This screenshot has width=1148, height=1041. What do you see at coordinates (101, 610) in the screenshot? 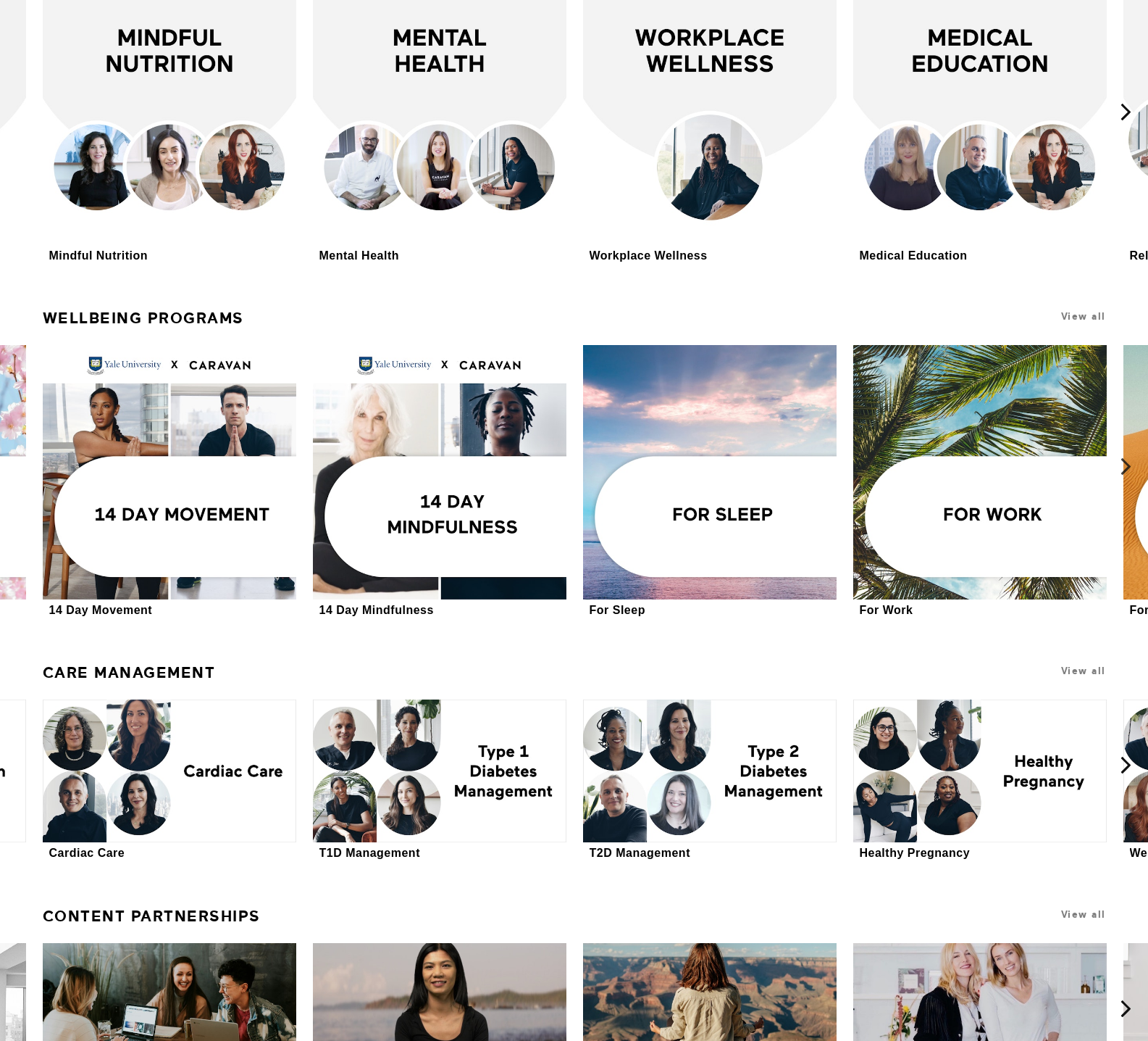
I see `div: 14 Day Movement` at bounding box center [101, 610].